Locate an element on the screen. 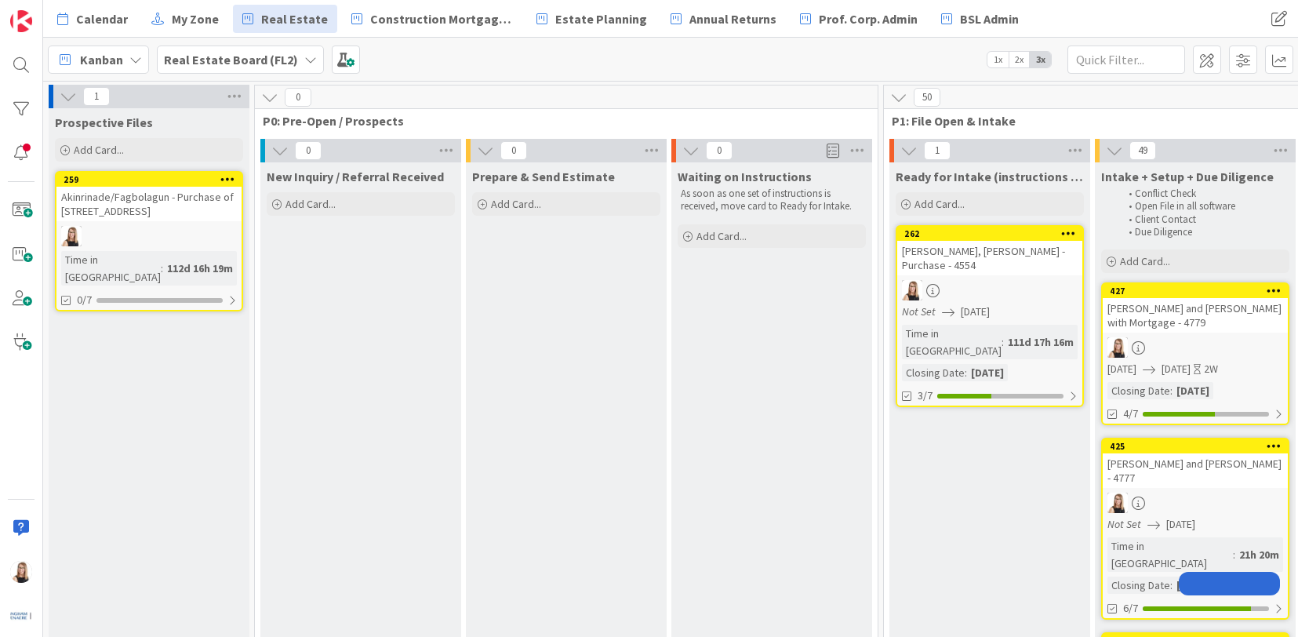 This screenshot has width=1298, height=637. p: As soon as one set of instructions is received, move card to Ready for Intake. is located at coordinates (772, 200).